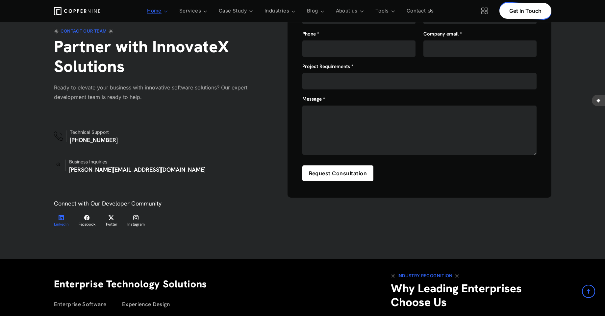 This screenshot has height=316, width=605. I want to click on a: Enterprise Software, so click(80, 304).